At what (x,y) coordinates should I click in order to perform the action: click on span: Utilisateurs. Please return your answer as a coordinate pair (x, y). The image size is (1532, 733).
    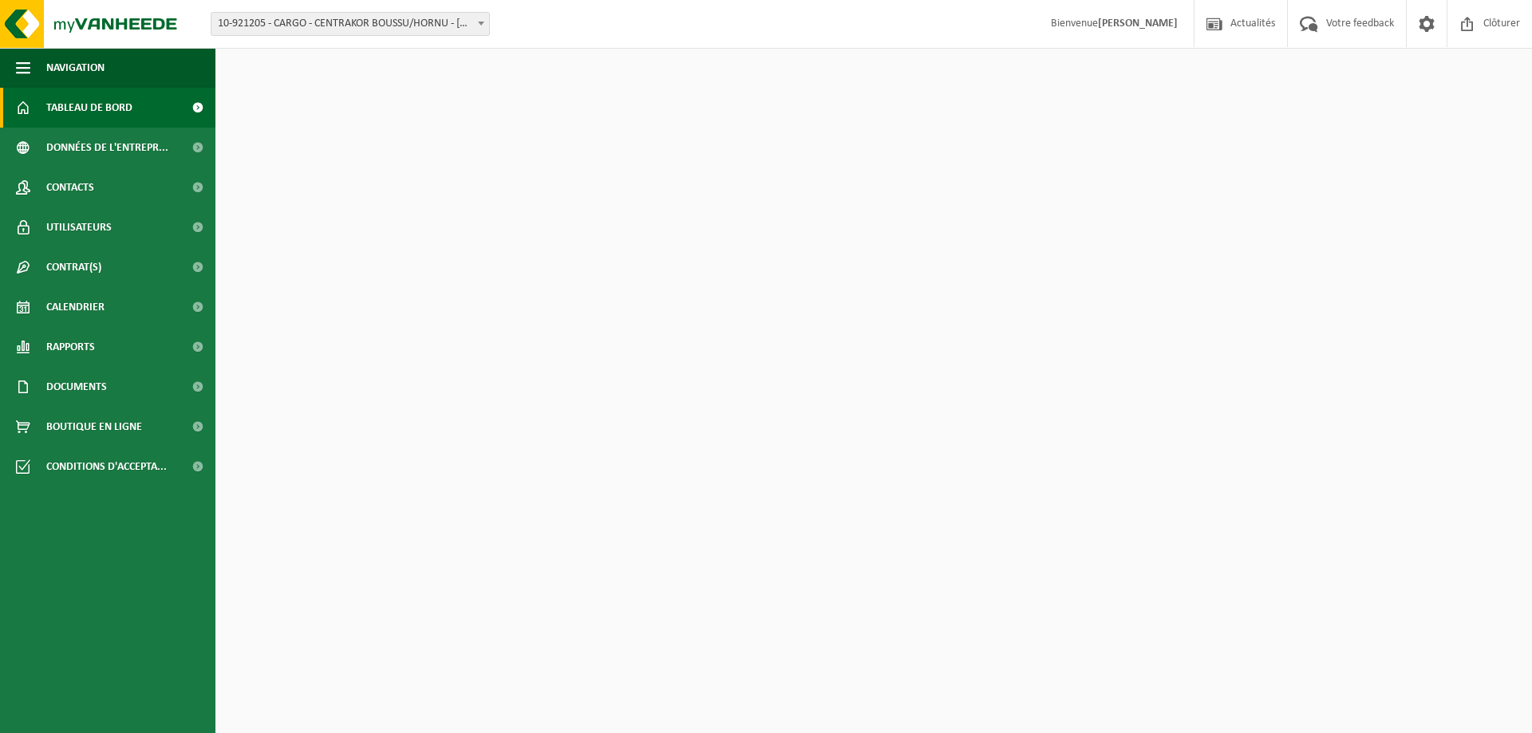
    Looking at the image, I should click on (79, 227).